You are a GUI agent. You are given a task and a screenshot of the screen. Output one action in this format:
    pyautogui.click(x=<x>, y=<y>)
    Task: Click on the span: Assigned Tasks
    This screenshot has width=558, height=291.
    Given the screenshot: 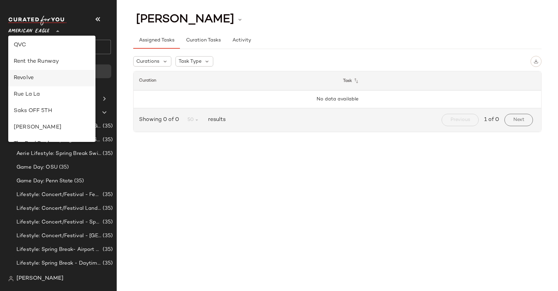 What is the action you would take?
    pyautogui.click(x=157, y=41)
    